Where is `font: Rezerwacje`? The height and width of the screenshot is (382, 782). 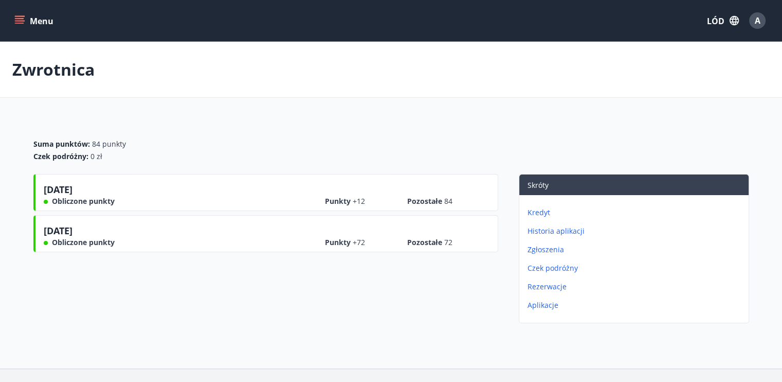 font: Rezerwacje is located at coordinates (547, 286).